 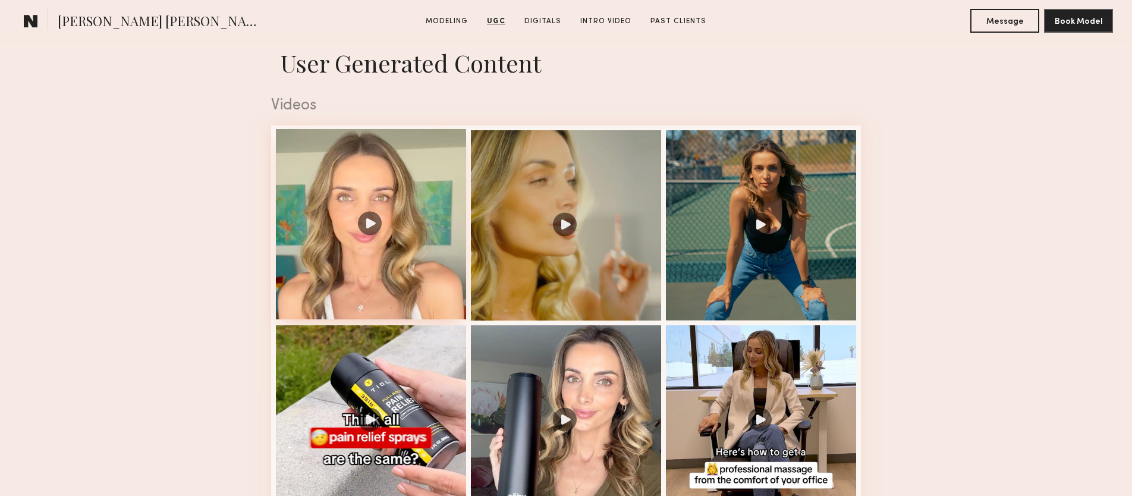 What do you see at coordinates (447, 21) in the screenshot?
I see `a: Modeling` at bounding box center [447, 21].